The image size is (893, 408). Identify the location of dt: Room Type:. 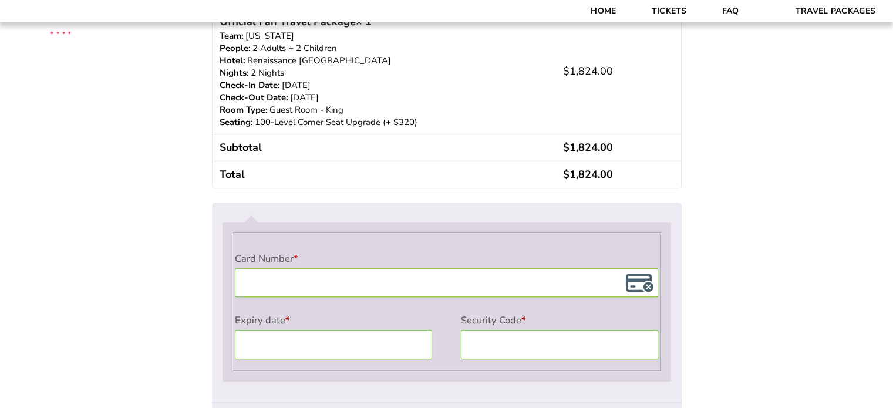
(244, 110).